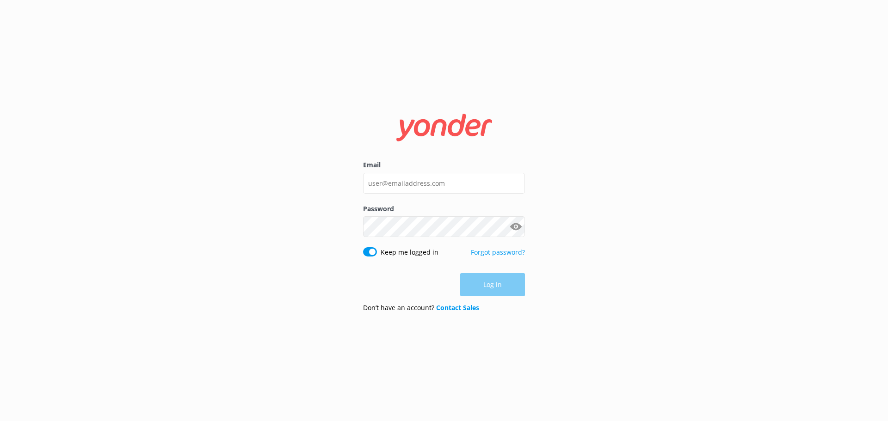 The image size is (888, 421). What do you see at coordinates (444, 183) in the screenshot?
I see `input: user@emailaddress.com` at bounding box center [444, 183].